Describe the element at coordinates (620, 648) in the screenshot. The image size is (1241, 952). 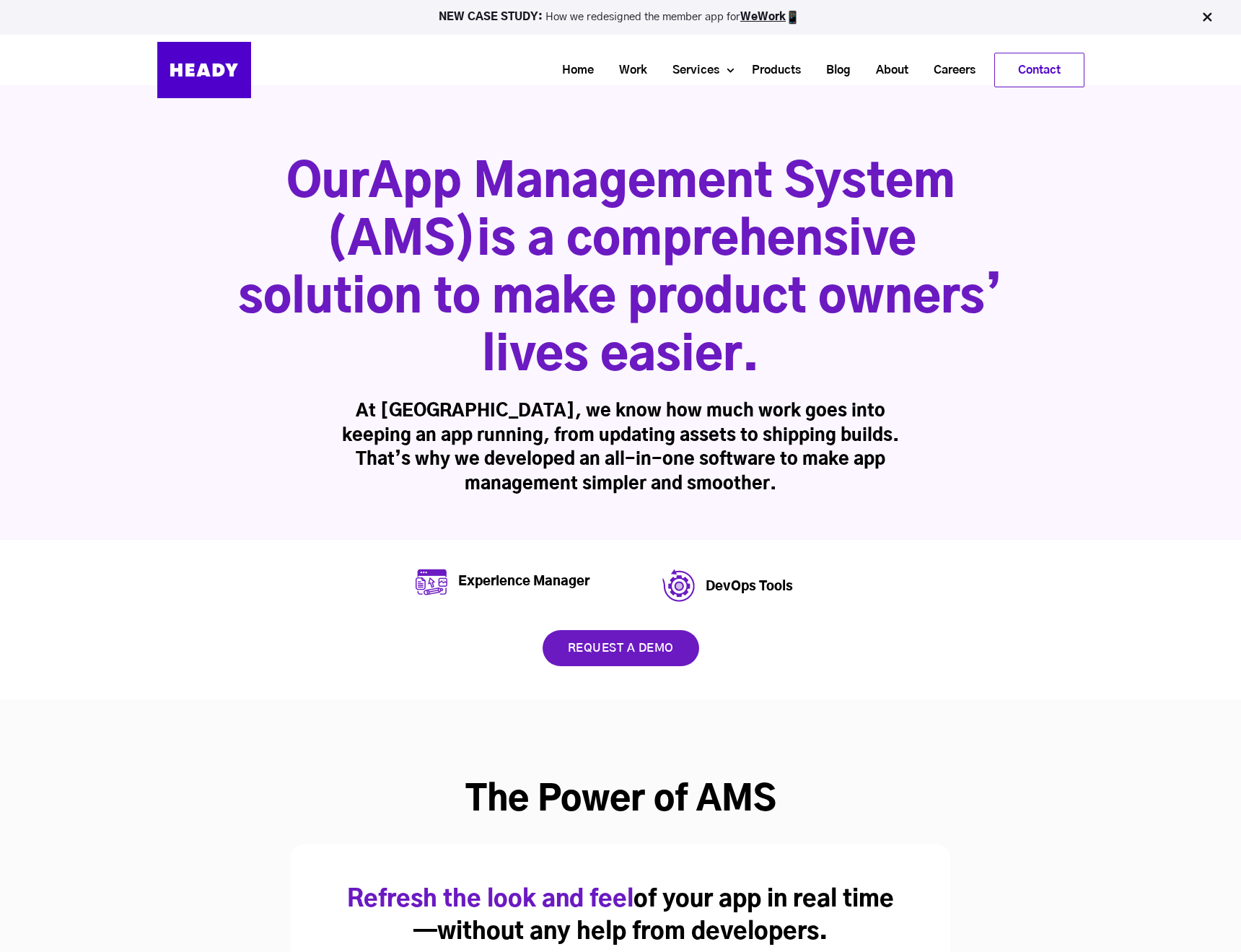
I see `a: request a demo` at that location.